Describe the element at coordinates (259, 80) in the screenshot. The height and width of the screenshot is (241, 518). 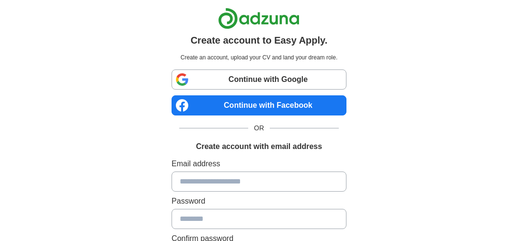
I see `a: Continue with Google` at that location.